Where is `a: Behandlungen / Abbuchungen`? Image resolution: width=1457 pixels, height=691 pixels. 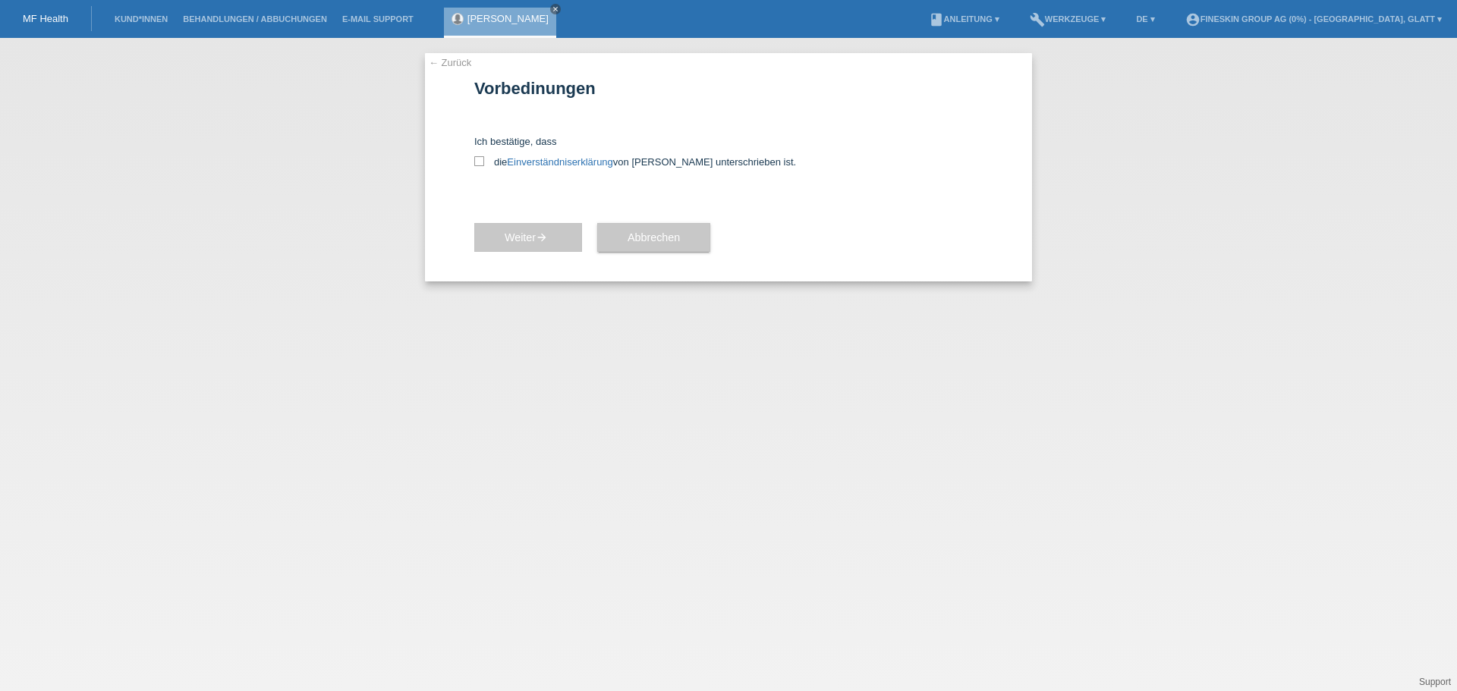
a: Behandlungen / Abbuchungen is located at coordinates (255, 19).